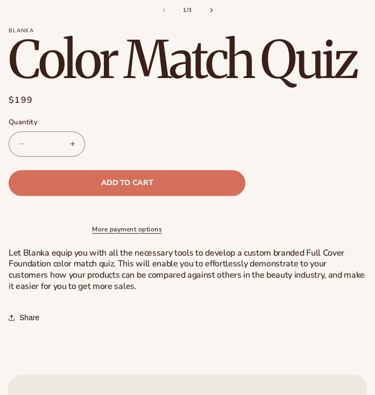 The width and height of the screenshot is (375, 395). I want to click on a: More payment options, so click(127, 229).